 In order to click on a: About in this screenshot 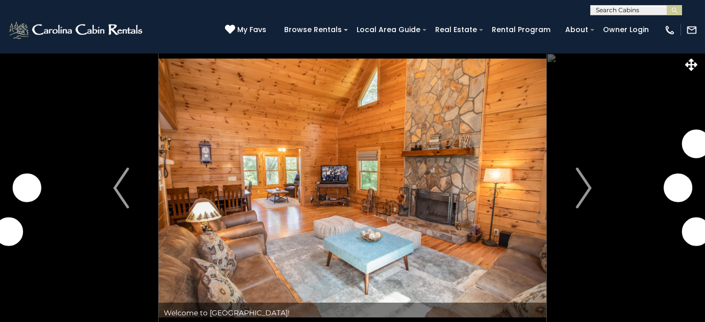, I will do `click(576, 30)`.